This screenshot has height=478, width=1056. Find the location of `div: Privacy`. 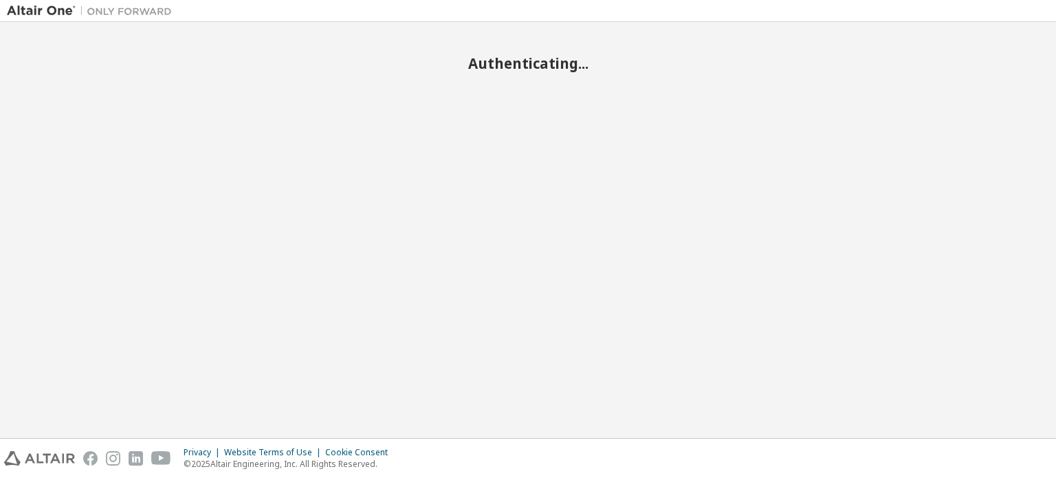

div: Privacy is located at coordinates (203, 452).